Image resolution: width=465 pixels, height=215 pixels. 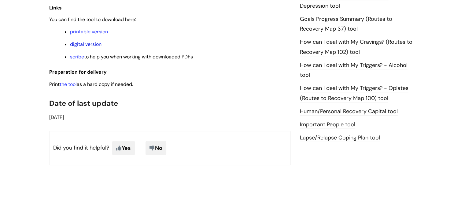 I want to click on a: digital version, so click(x=86, y=44).